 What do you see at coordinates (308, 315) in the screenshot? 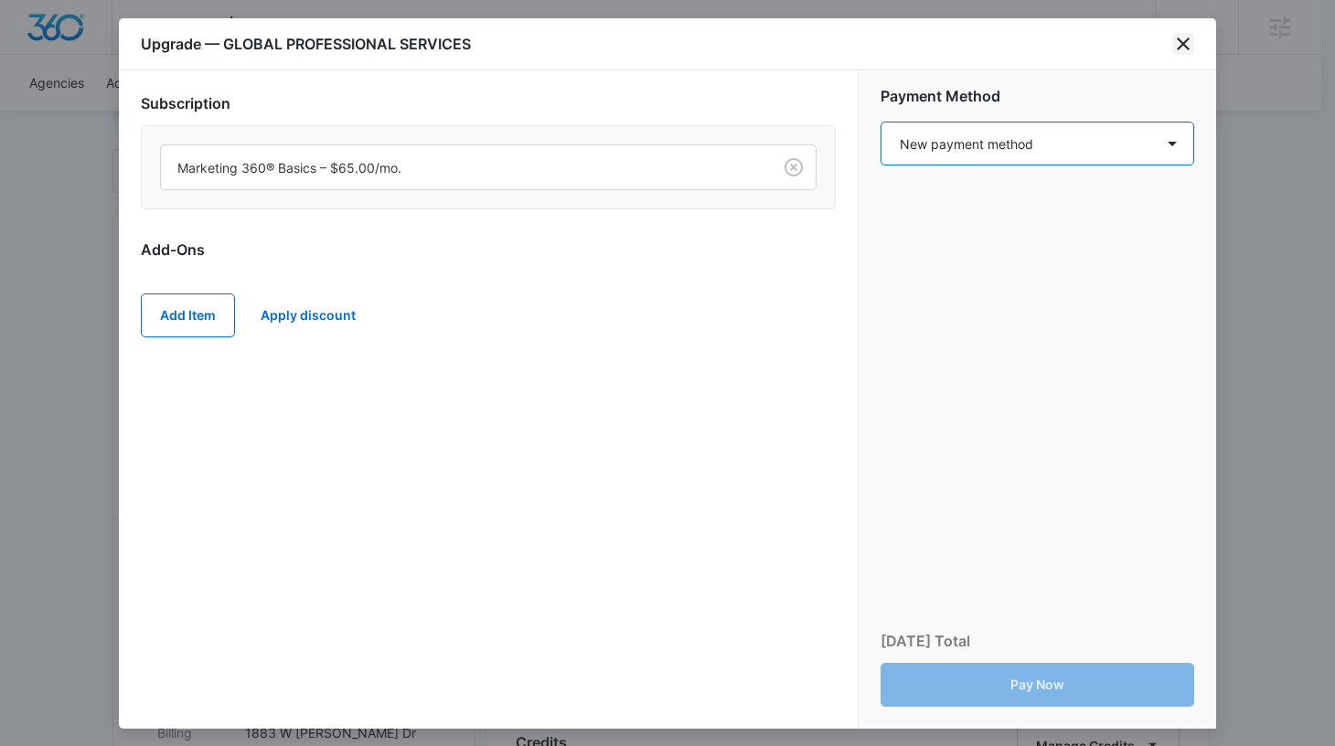
I see `button: Apply discount` at bounding box center [308, 315].